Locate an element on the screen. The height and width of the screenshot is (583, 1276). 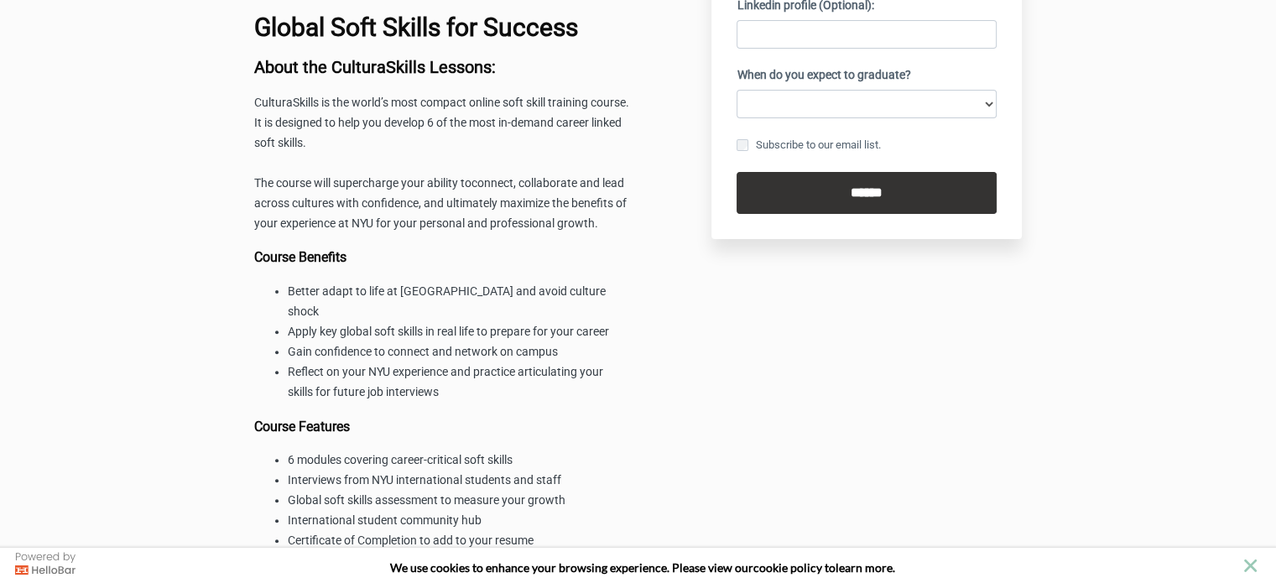
label: Subscribe to our email list. is located at coordinates (808, 145).